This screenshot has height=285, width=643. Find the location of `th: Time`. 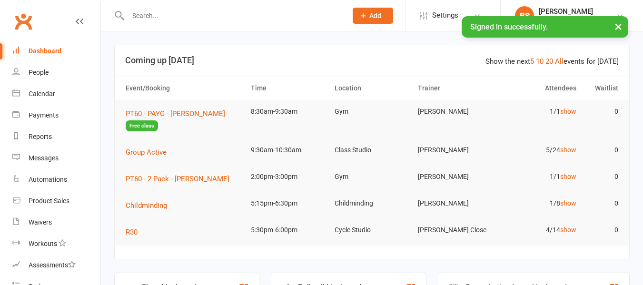

th: Time is located at coordinates (288, 88).